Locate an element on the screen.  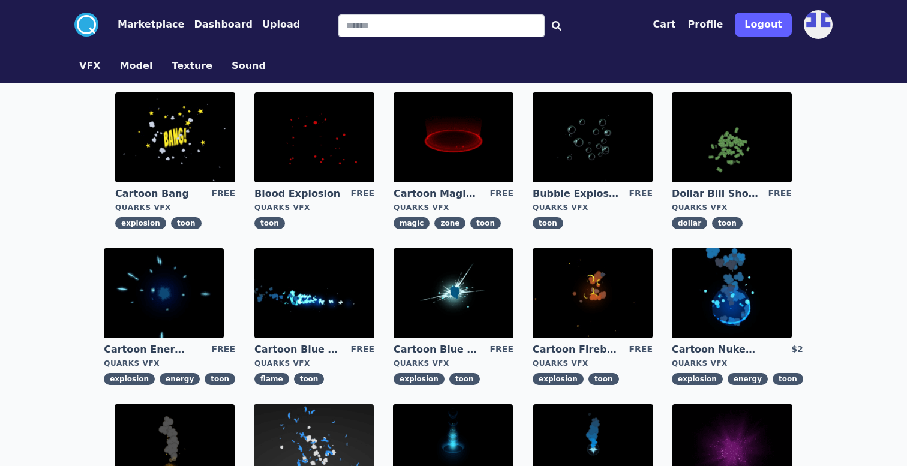
button: Cart is located at coordinates (664, 25).